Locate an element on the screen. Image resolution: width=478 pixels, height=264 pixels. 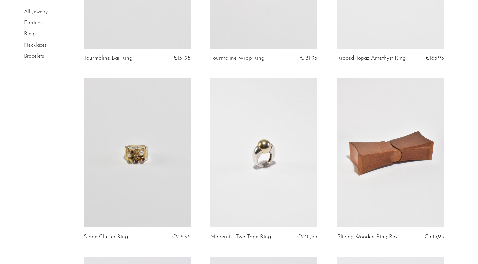
span: €345,95 is located at coordinates (434, 237).